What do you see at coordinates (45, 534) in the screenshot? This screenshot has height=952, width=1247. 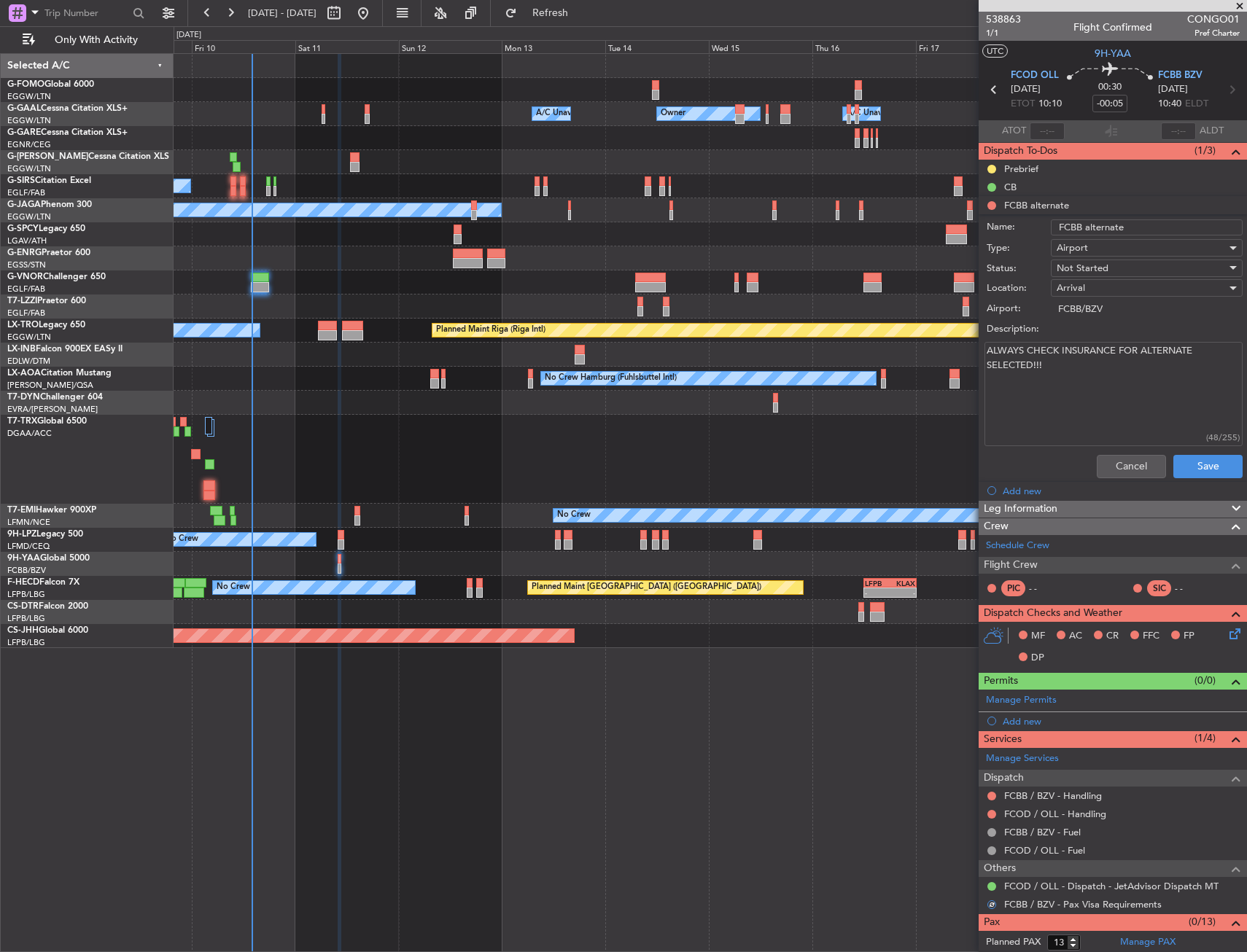 I see `a: 9H-LPZLegacy 500` at bounding box center [45, 534].